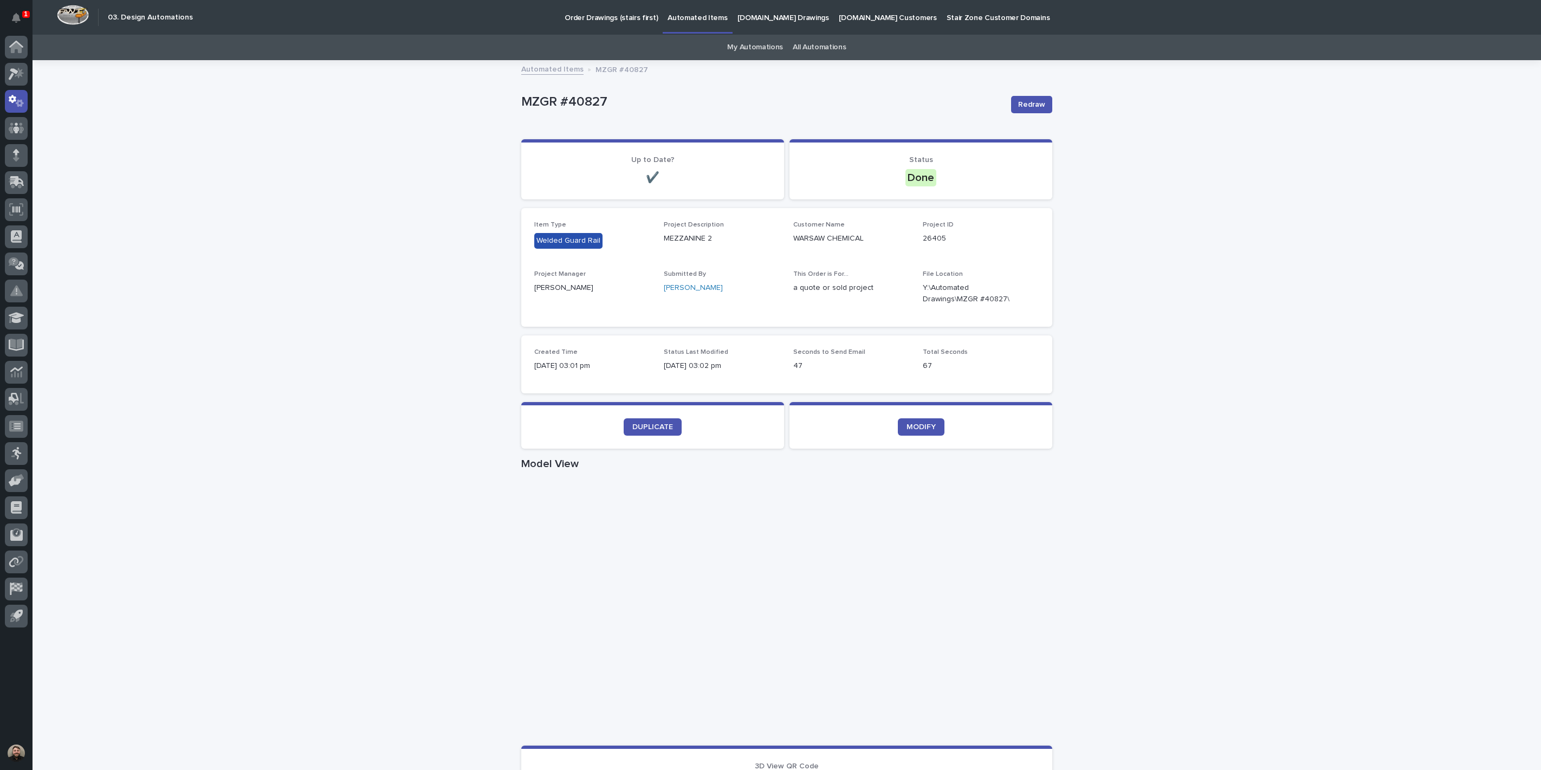 The image size is (1541, 770). What do you see at coordinates (829, 352) in the screenshot?
I see `span: Seconds to Send Email` at bounding box center [829, 352].